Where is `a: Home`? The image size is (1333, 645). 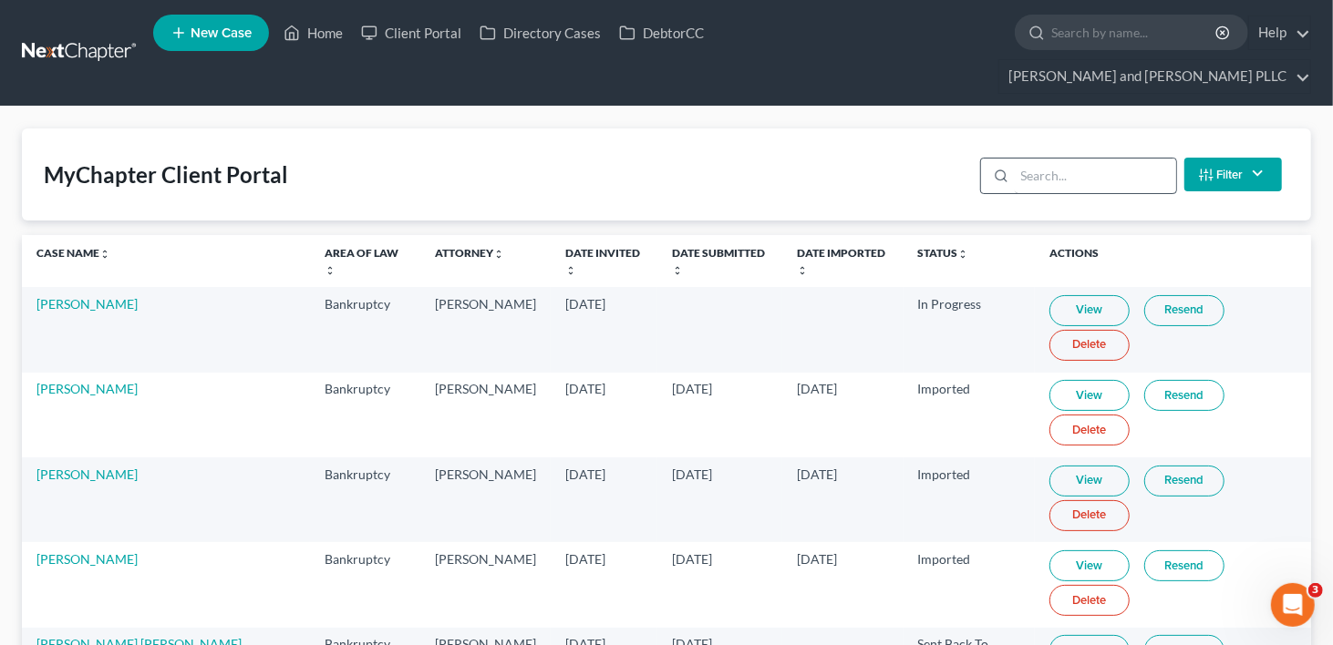 a: Home is located at coordinates (313, 33).